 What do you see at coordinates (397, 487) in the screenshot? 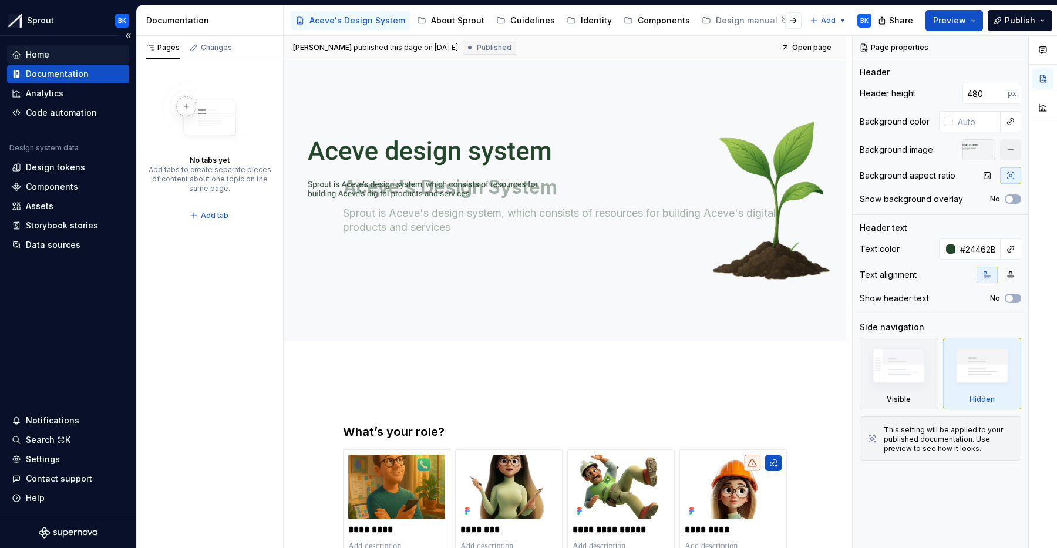
I see `img: 53eb1a43-2f90-4776-aaed-b2fd30958388.png` at bounding box center [397, 487].